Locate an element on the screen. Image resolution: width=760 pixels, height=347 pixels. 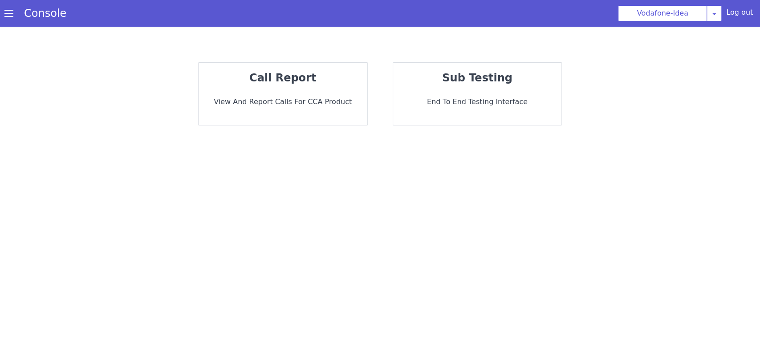
p: View and report calls for CCA Product is located at coordinates (283, 102).